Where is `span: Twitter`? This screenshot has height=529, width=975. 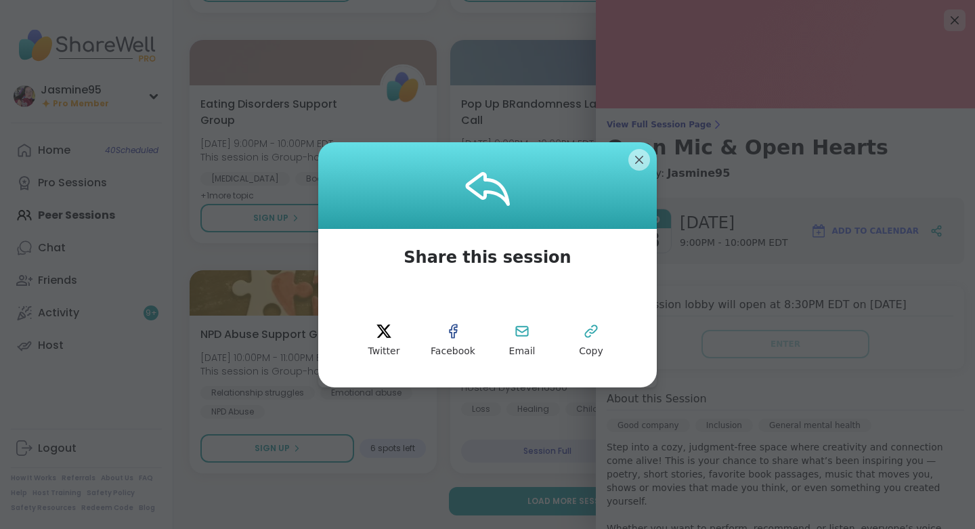
span: Twitter is located at coordinates (384, 351).